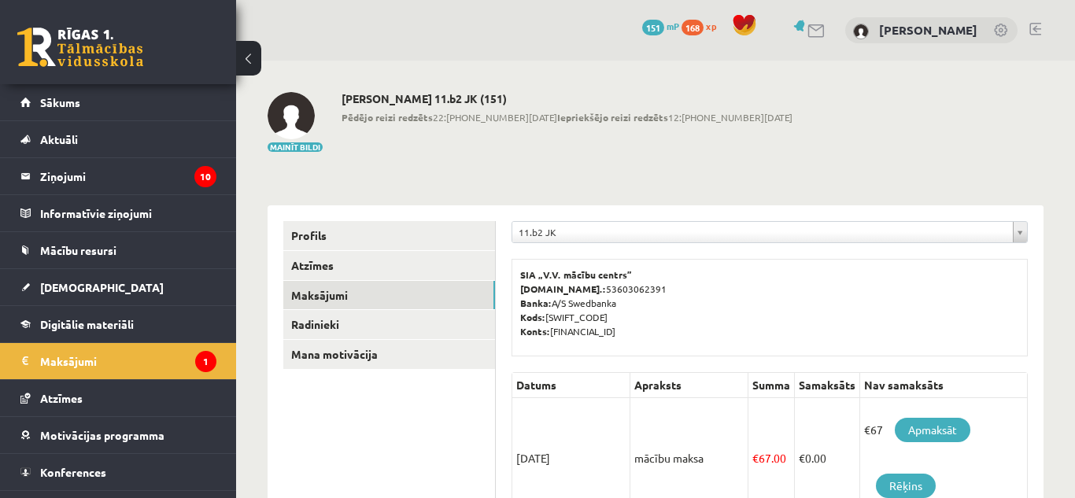  What do you see at coordinates (59, 139) in the screenshot?
I see `span: Aktuāli` at bounding box center [59, 139].